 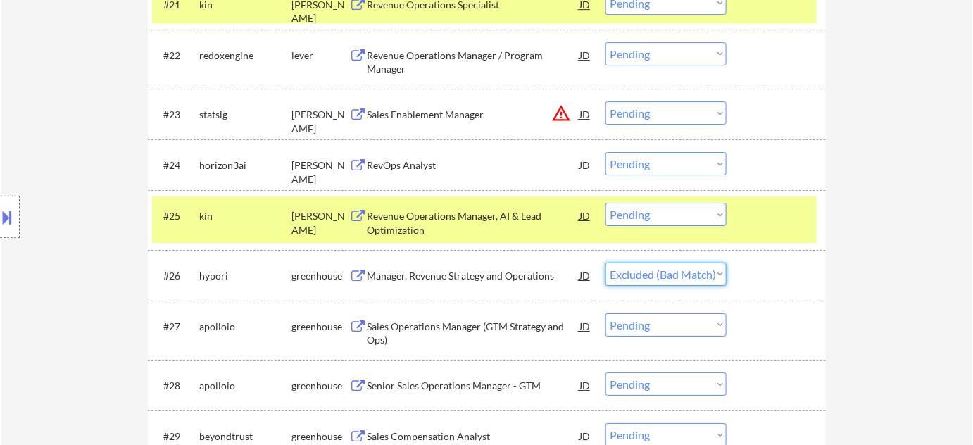 I want to click on div: lever, so click(x=320, y=56).